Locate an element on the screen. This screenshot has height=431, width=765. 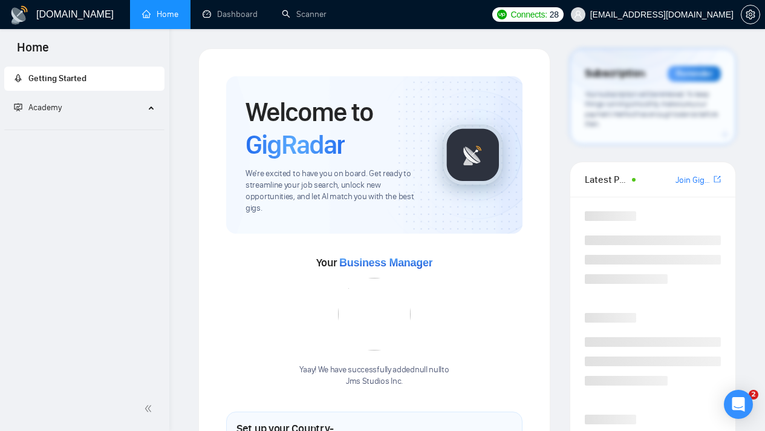
span: Subscription is located at coordinates (614, 74).